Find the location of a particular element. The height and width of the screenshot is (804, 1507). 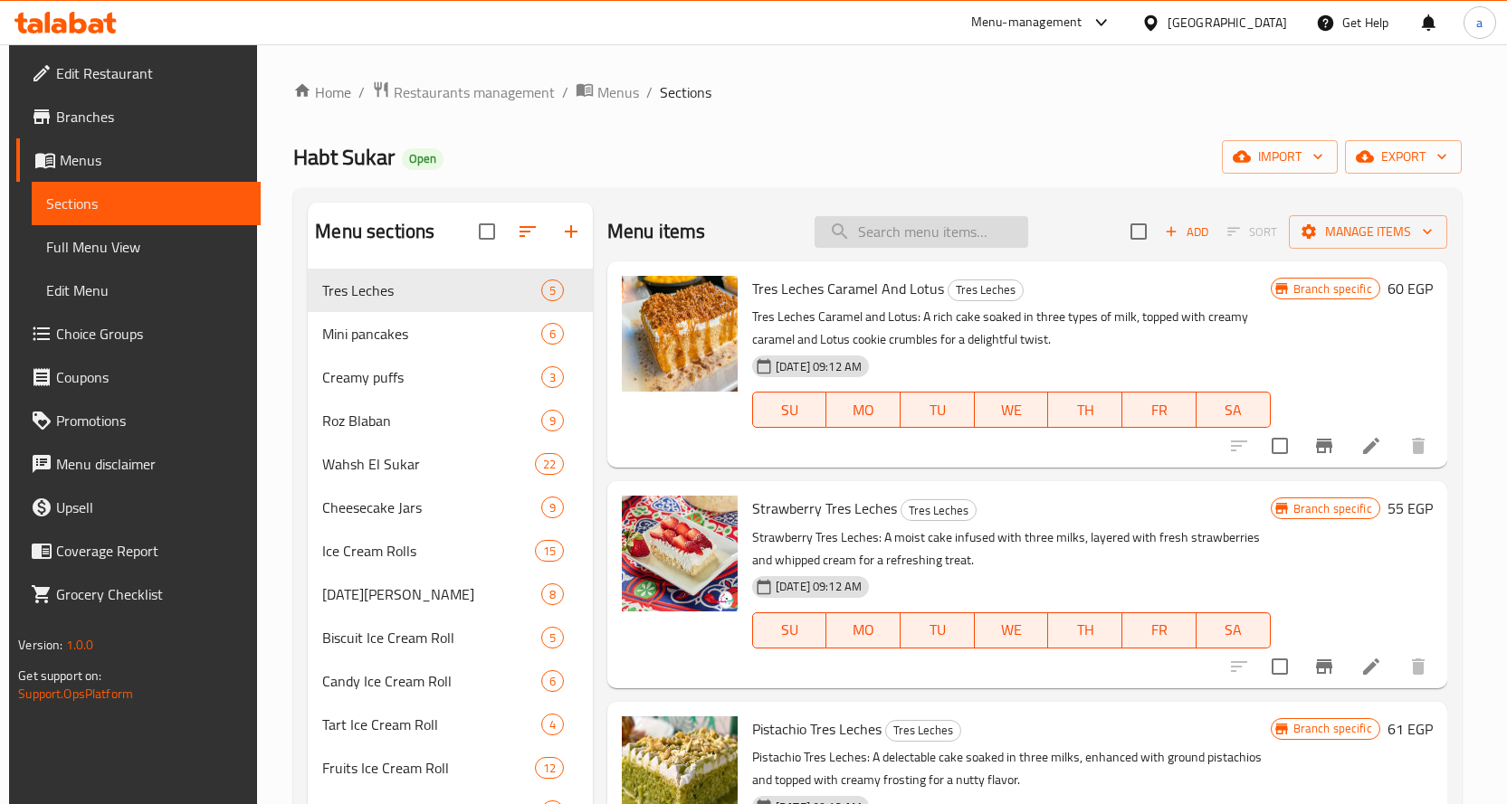

span: Add is located at coordinates (1186, 232).